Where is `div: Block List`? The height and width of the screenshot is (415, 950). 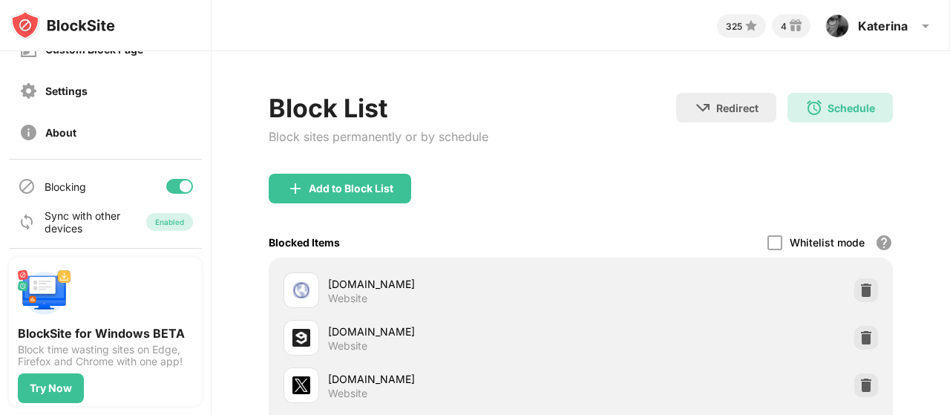 div: Block List is located at coordinates (379, 108).